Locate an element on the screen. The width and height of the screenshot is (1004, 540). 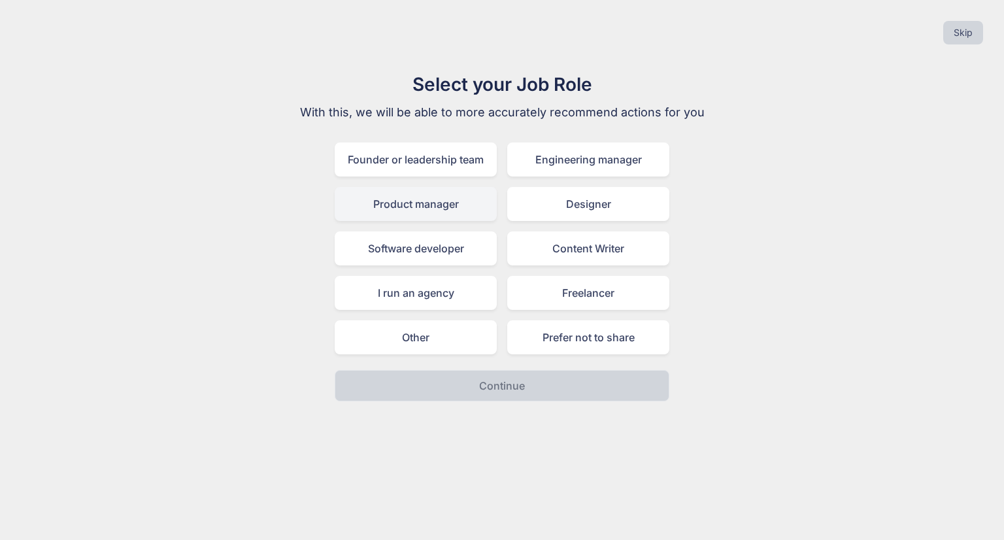
div: I run an agency is located at coordinates (416, 293).